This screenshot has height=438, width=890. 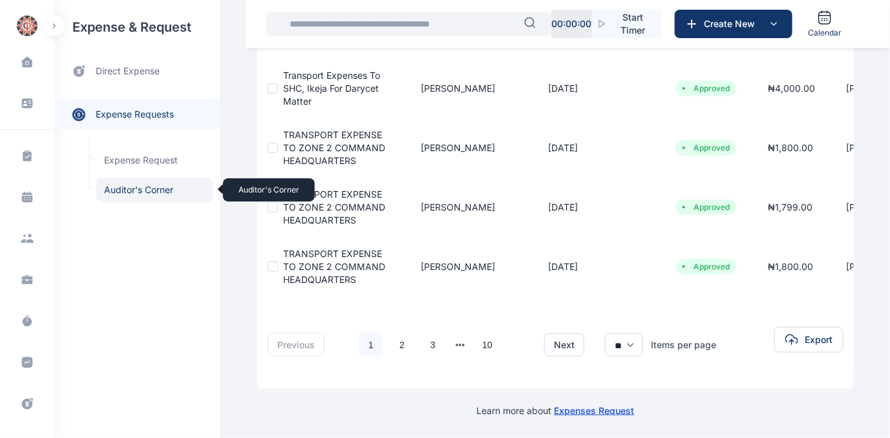 What do you see at coordinates (371, 345) in the screenshot?
I see `li: 1` at bounding box center [371, 345].